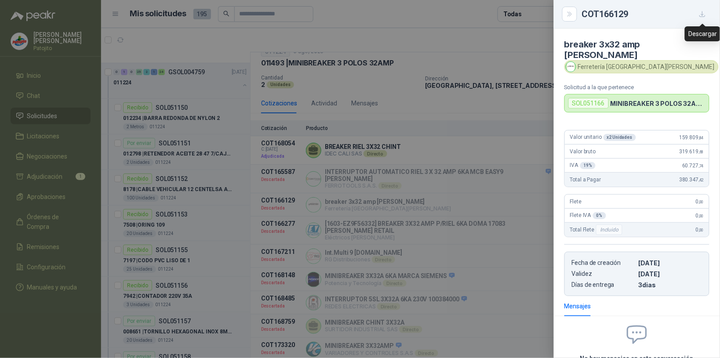 The width and height of the screenshot is (720, 358). What do you see at coordinates (670, 285) in the screenshot?
I see `p: 3 dias` at bounding box center [670, 285].